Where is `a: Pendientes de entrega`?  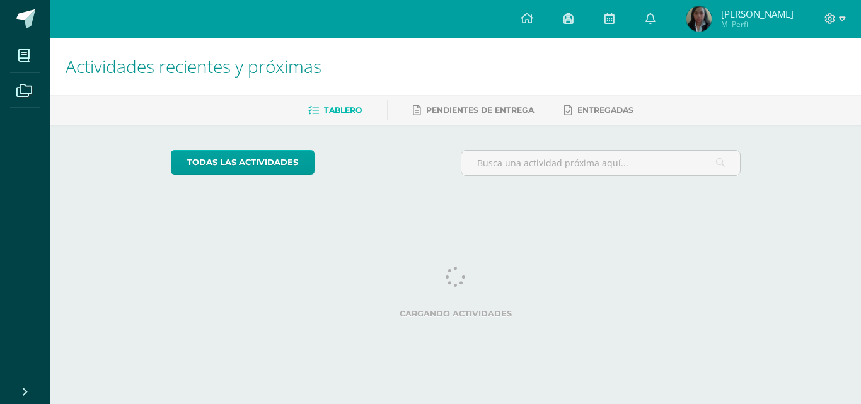 a: Pendientes de entrega is located at coordinates (474, 110).